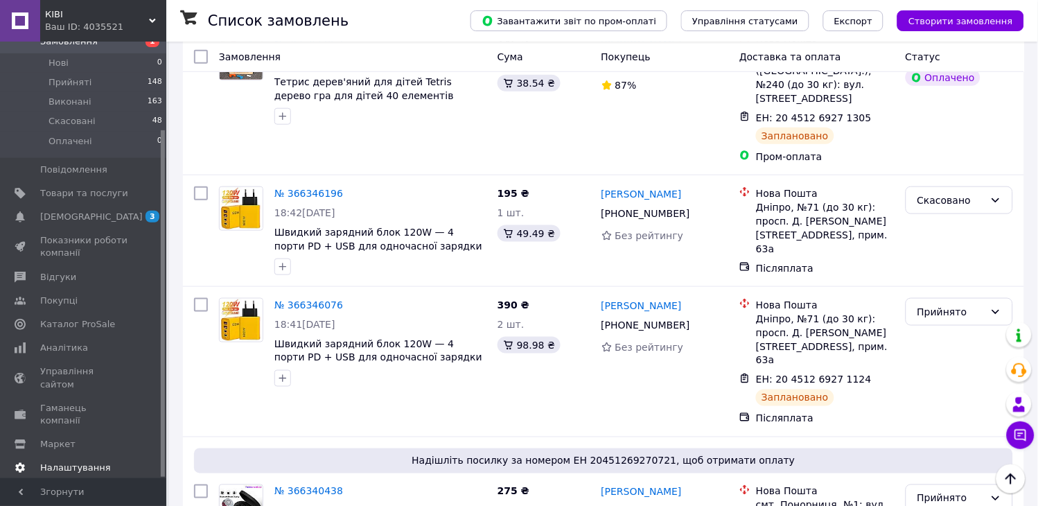 Image resolution: width=1038 pixels, height=506 pixels. What do you see at coordinates (97, 15) in the screenshot?
I see `span: КІВІ` at bounding box center [97, 15].